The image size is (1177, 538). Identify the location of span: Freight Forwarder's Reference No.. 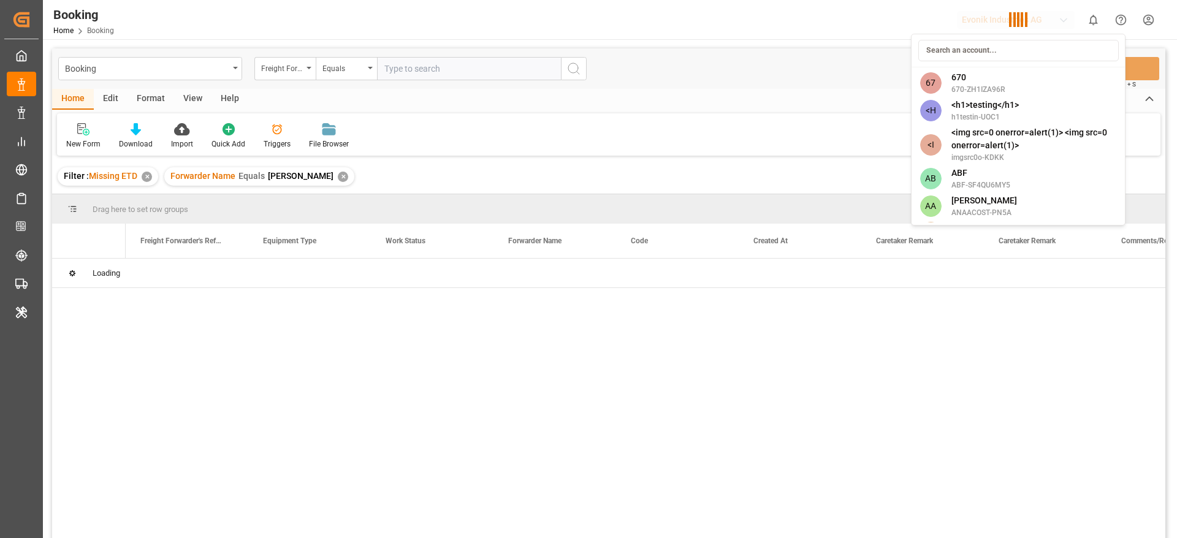
(181, 241).